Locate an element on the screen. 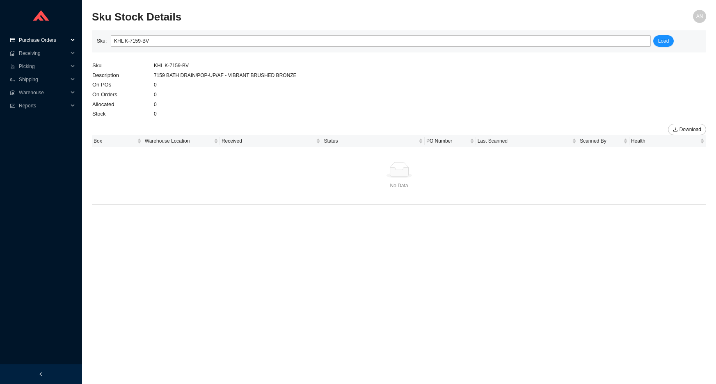 This screenshot has width=716, height=384. span: Load is located at coordinates (663, 41).